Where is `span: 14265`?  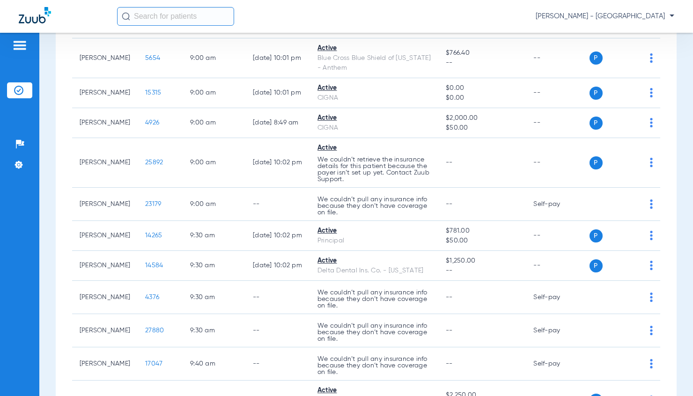
span: 14265 is located at coordinates (154, 235).